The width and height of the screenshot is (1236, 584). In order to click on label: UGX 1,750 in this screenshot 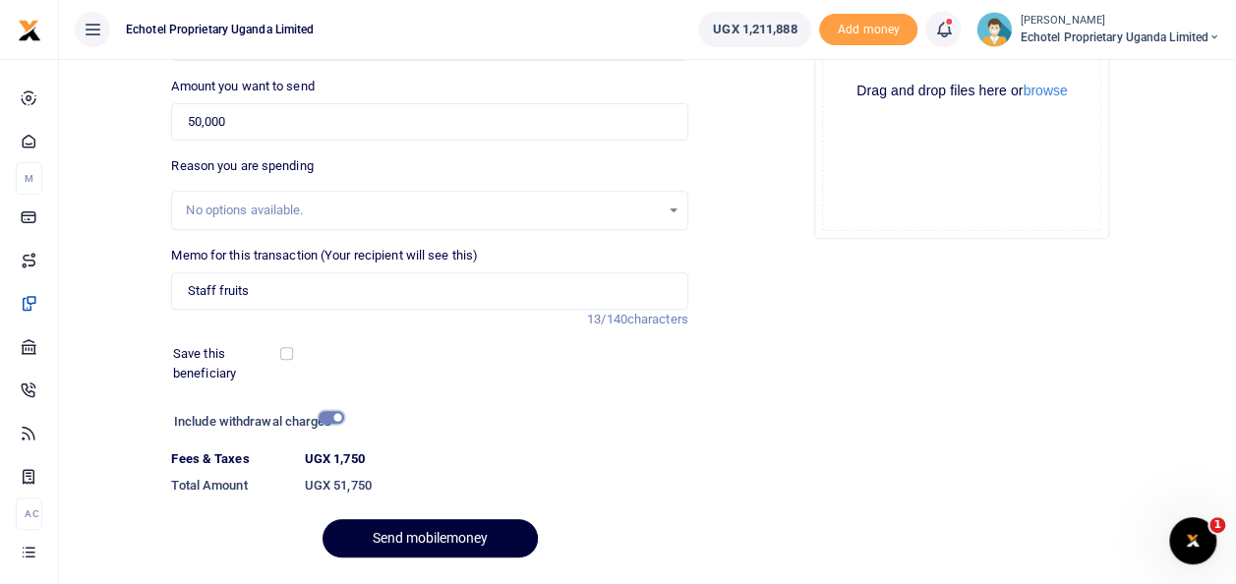, I will do `click(334, 459)`.